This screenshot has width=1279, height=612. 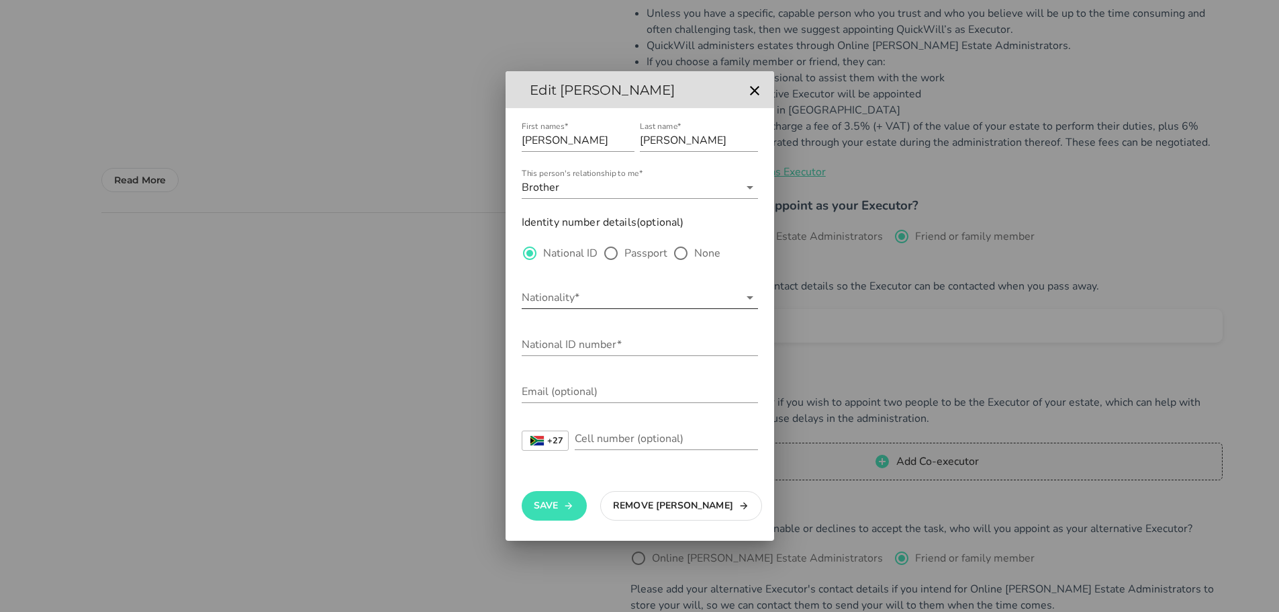 I want to click on label: Last name*, so click(x=661, y=126).